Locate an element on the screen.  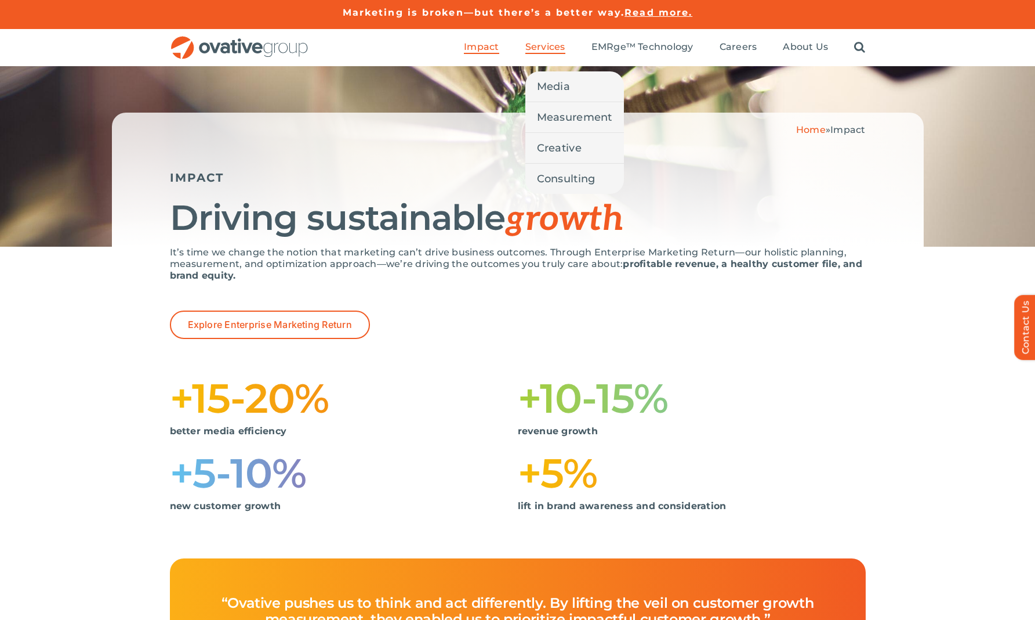
span: Services is located at coordinates (545, 47).